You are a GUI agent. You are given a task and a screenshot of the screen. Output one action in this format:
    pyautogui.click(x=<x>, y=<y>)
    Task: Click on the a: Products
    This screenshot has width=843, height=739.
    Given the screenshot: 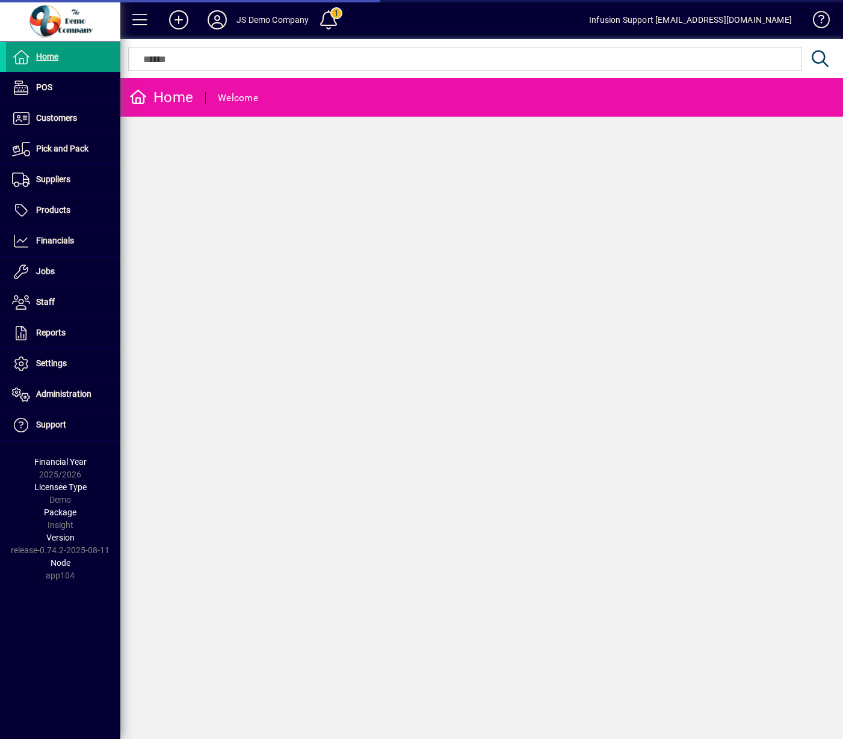 What is the action you would take?
    pyautogui.click(x=63, y=211)
    